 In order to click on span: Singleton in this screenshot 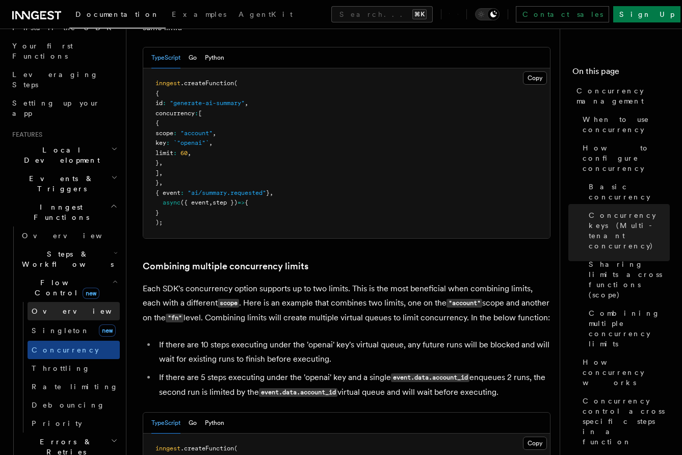, I will do `click(61, 330)`.